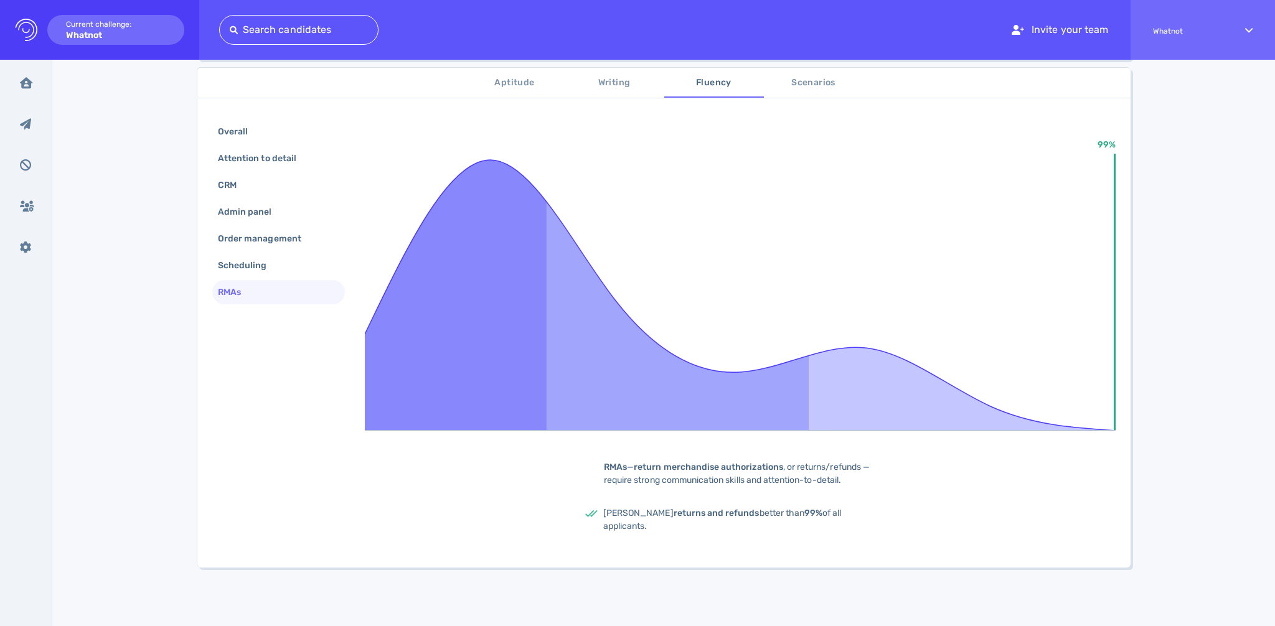  What do you see at coordinates (740, 474) in the screenshot?
I see `div: — , or returns/refunds — require strong communication skills and attention-to-detail.` at bounding box center [740, 474].